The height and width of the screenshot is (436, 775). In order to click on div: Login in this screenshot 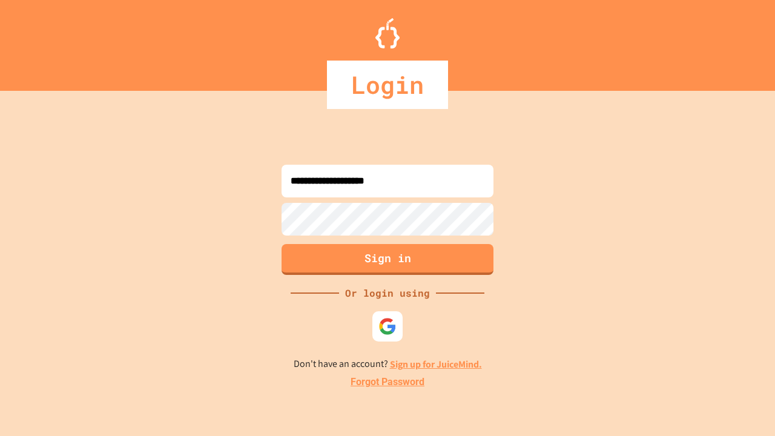, I will do `click(387, 85)`.